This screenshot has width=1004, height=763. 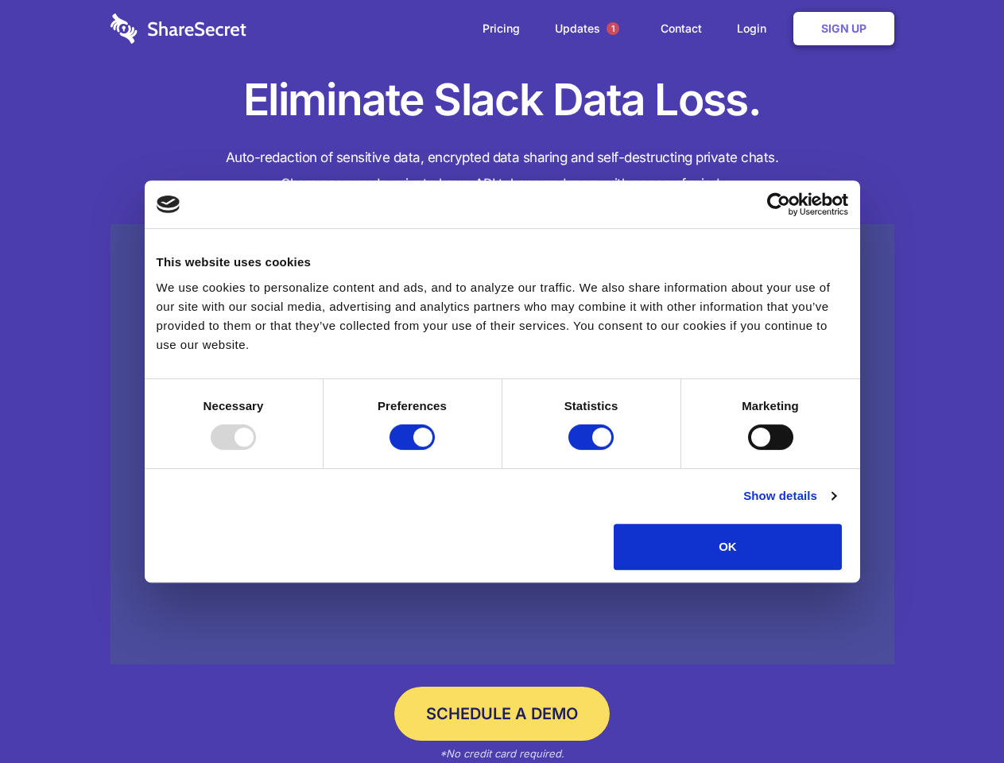 I want to click on img: logo, so click(x=169, y=204).